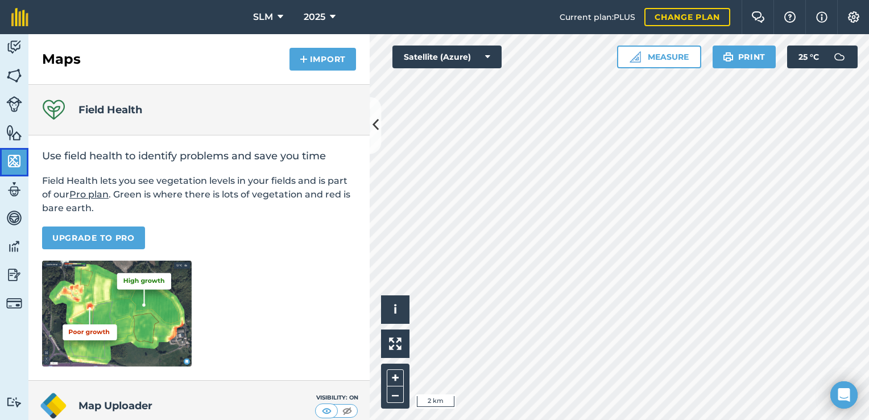  I want to click on p: Field Health lets you see vegetation levels in your fields and is part of our . Green is where th..., so click(199, 194).